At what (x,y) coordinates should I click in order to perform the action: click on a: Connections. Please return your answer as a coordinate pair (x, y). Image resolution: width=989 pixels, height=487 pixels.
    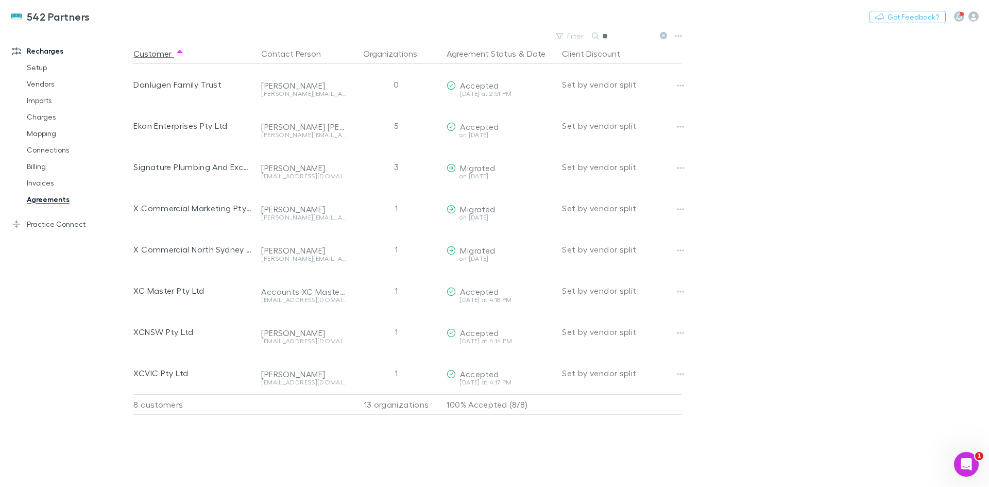
    Looking at the image, I should click on (78, 150).